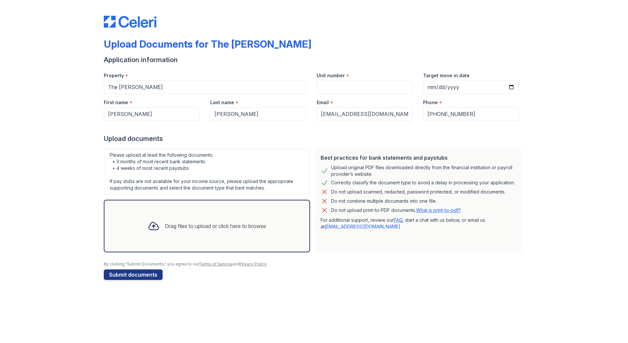 The width and height of the screenshot is (628, 343). What do you see at coordinates (222, 102) in the screenshot?
I see `label: Last name` at bounding box center [222, 102].